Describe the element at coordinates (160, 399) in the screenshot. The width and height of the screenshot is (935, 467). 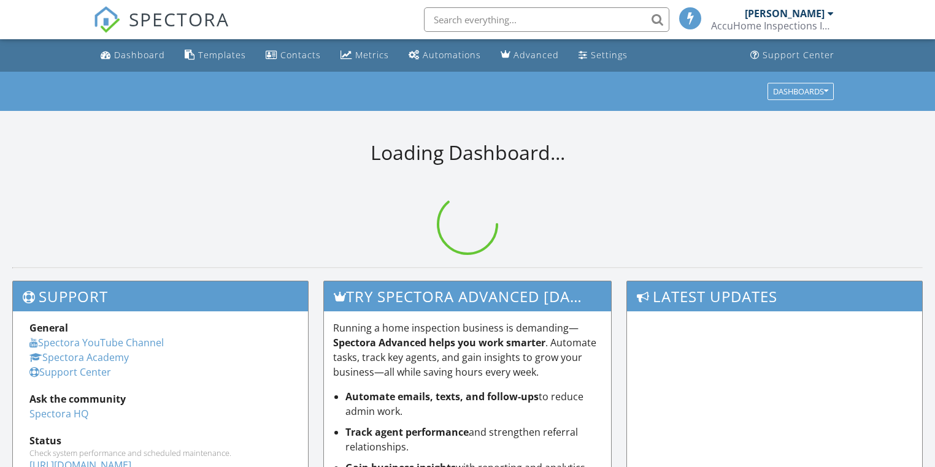
I see `div: Ask the community` at that location.